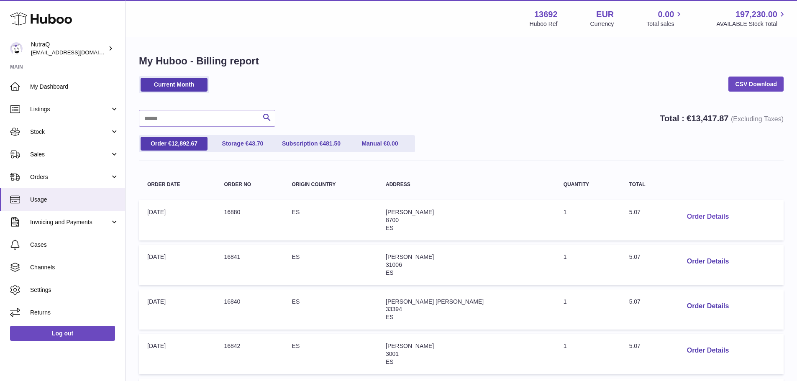  I want to click on div: NutraQ, so click(69, 49).